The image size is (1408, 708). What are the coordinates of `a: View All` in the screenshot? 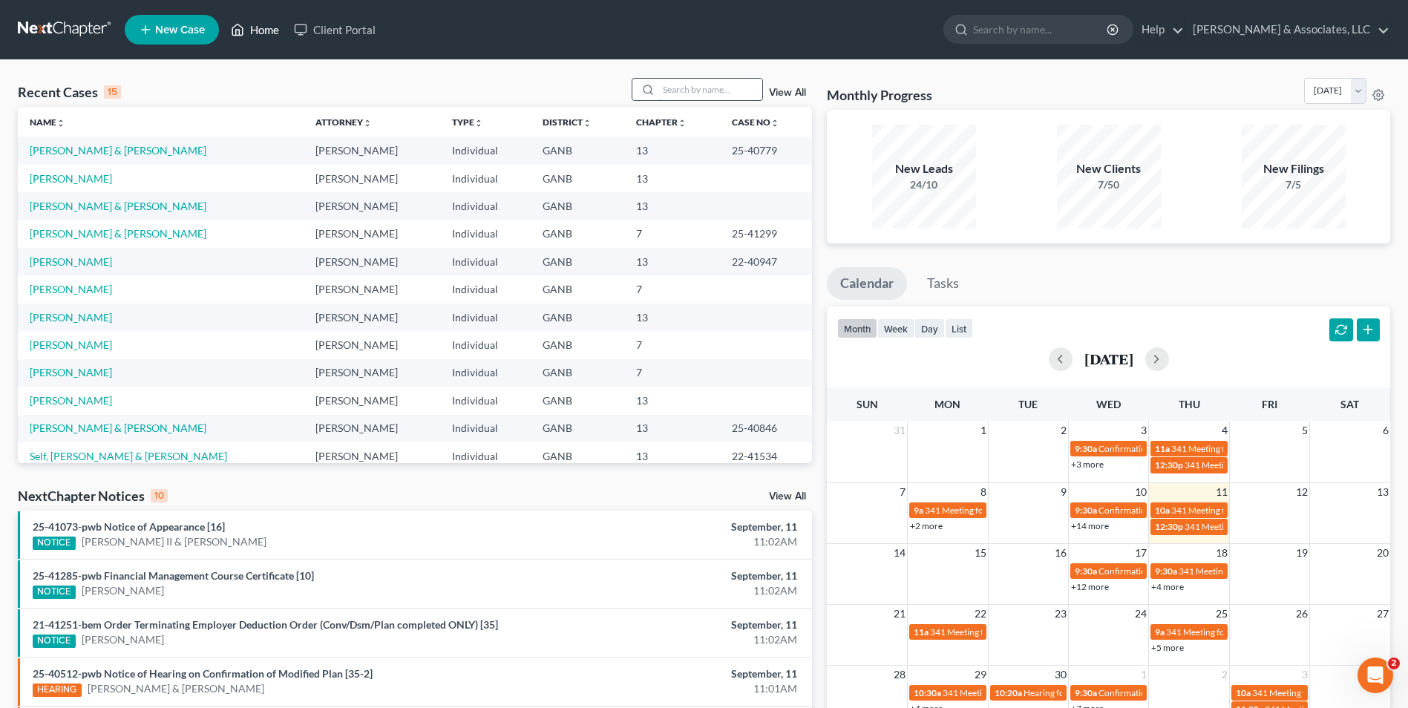 It's located at (787, 93).